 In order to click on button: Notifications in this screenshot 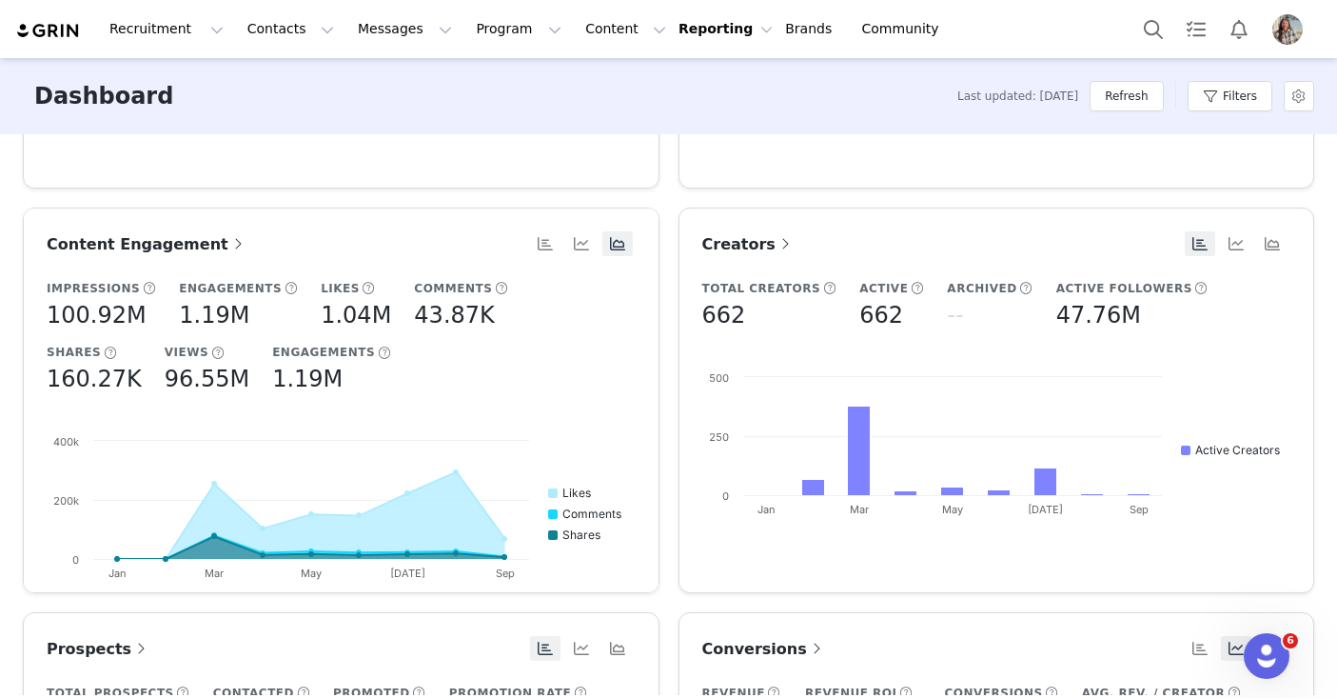, I will do `click(1239, 29)`.